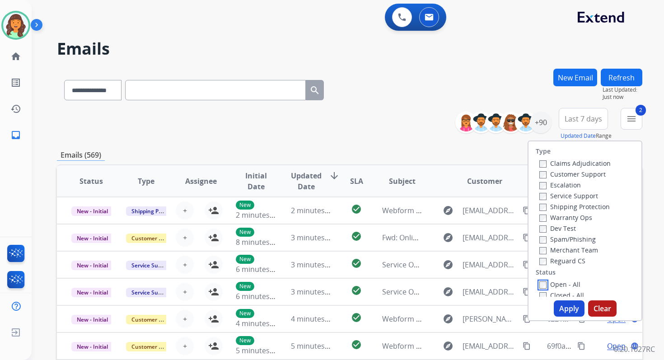 This screenshot has height=360, width=664. Describe the element at coordinates (484, 181) in the screenshot. I see `span: Customer` at that location.